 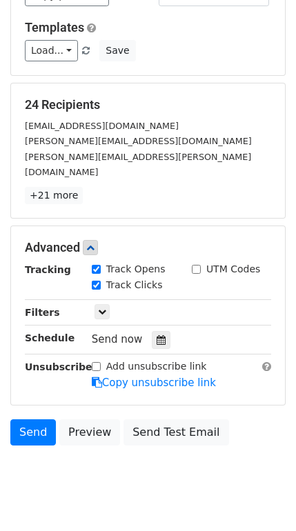 I want to click on strong: Tracking, so click(x=48, y=270).